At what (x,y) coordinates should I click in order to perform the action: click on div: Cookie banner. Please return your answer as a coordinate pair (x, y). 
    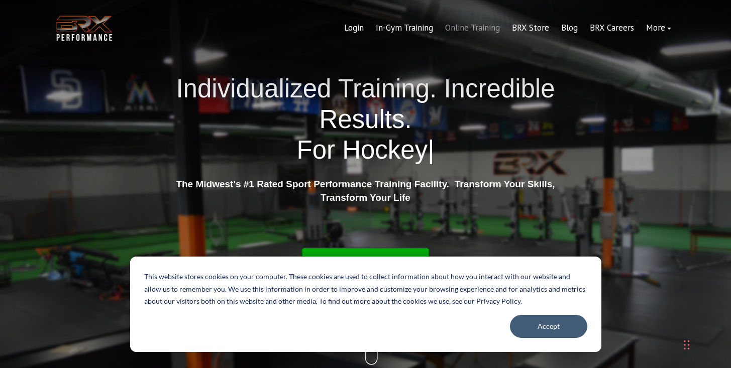
    Looking at the image, I should click on (366, 305).